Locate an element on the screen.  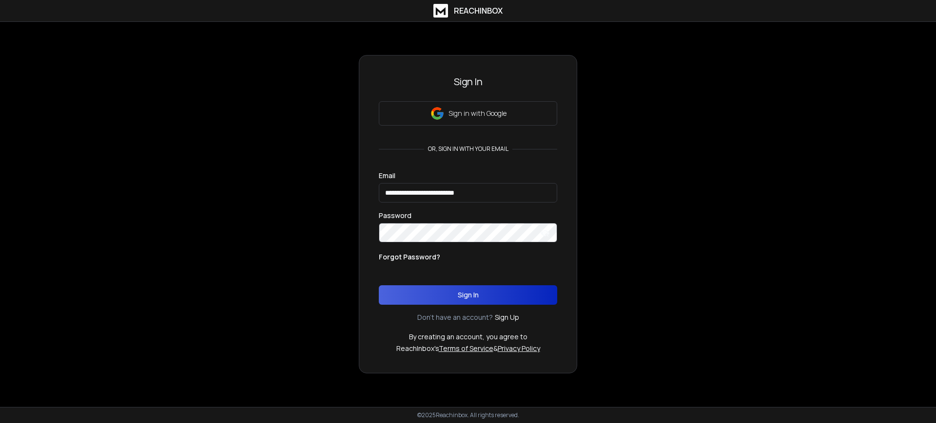
span: Terms of Service is located at coordinates (466, 348).